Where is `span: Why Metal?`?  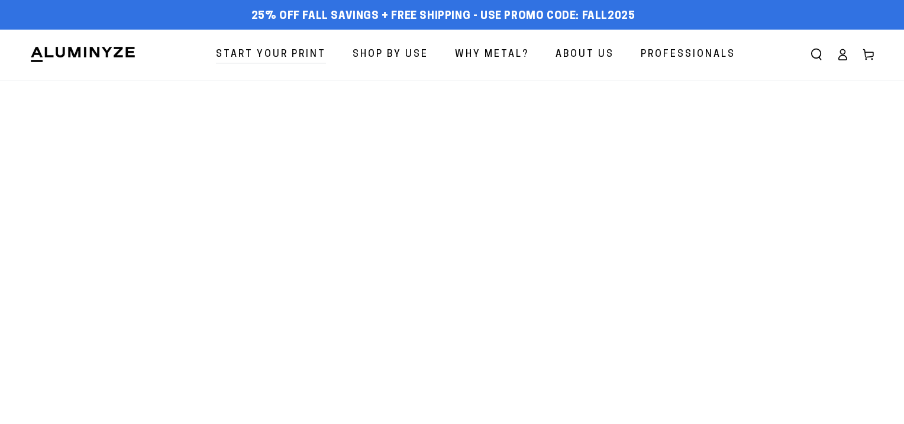 span: Why Metal? is located at coordinates (492, 54).